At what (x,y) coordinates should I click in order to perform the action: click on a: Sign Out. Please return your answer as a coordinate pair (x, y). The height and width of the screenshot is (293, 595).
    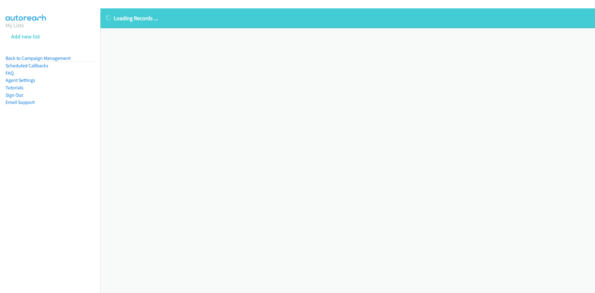
    Looking at the image, I should click on (14, 95).